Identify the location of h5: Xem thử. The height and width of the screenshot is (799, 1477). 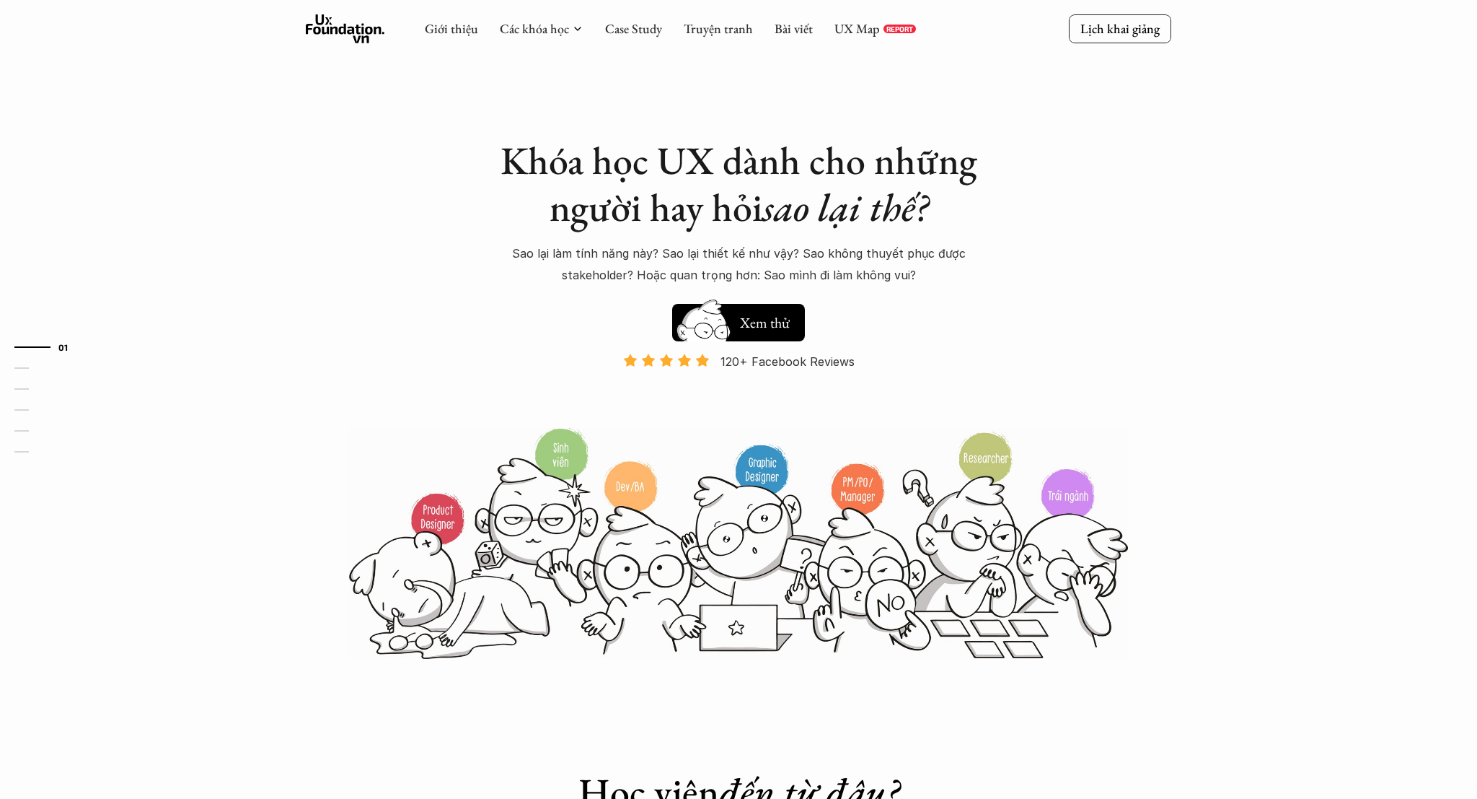
(765, 322).